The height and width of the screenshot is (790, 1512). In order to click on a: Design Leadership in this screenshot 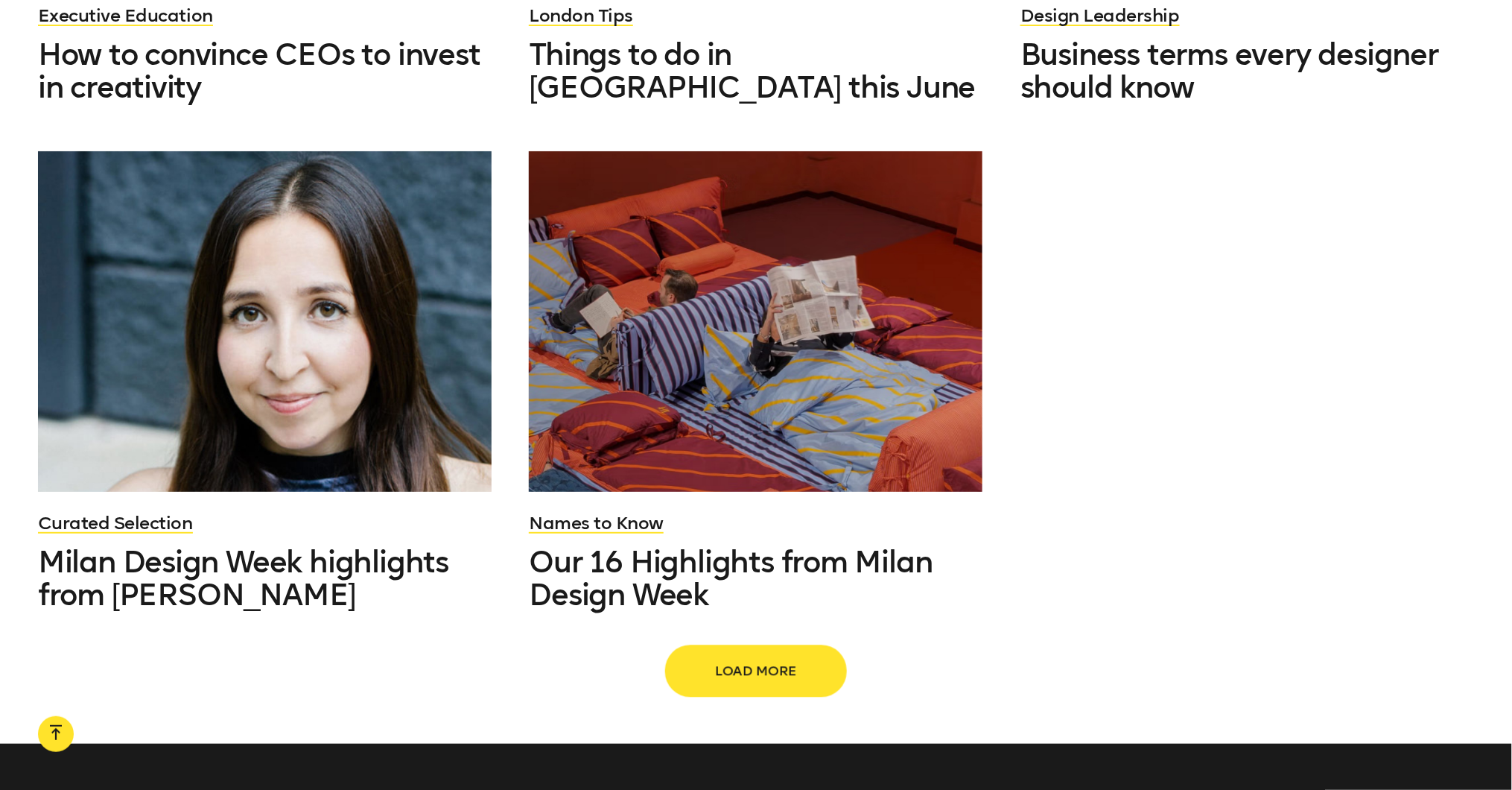, I will do `click(1100, 15)`.